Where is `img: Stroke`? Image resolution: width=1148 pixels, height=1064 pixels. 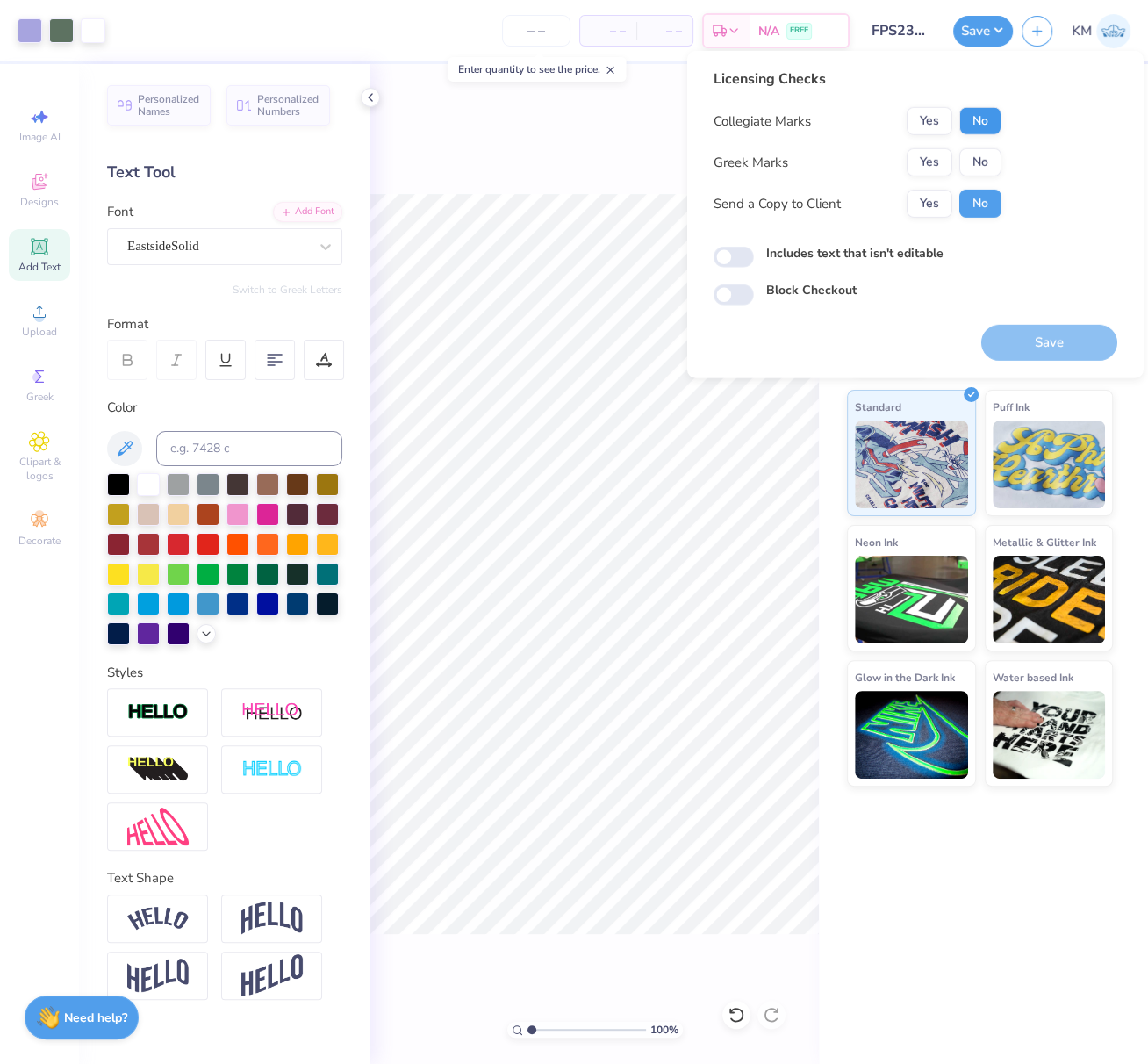
img: Stroke is located at coordinates (158, 712).